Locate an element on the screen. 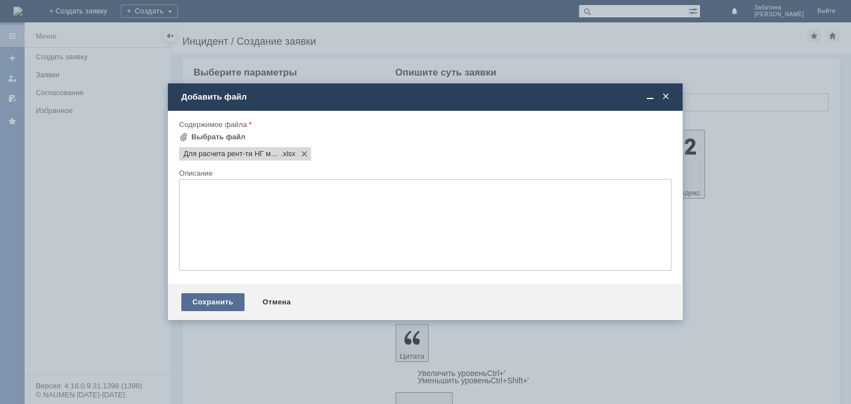  div: Добавить файл is located at coordinates (426, 97).